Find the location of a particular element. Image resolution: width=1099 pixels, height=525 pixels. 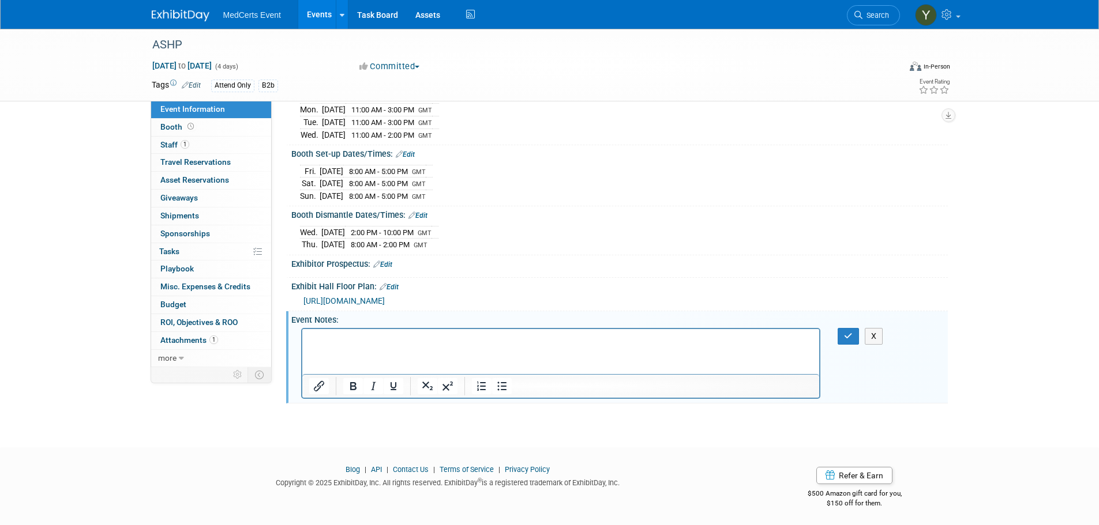

span: Giveaways is located at coordinates (179, 198).